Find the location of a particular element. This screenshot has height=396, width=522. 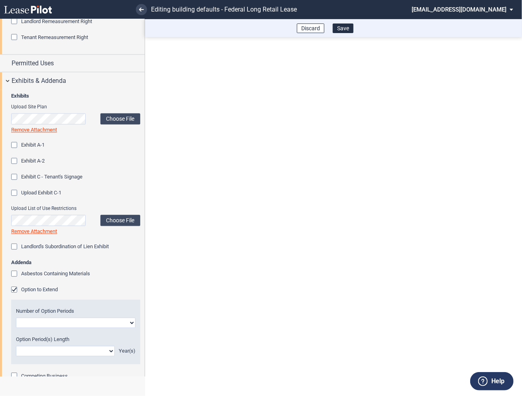

md-checkbox: Upload Exhibit C-1 is located at coordinates (36, 193).